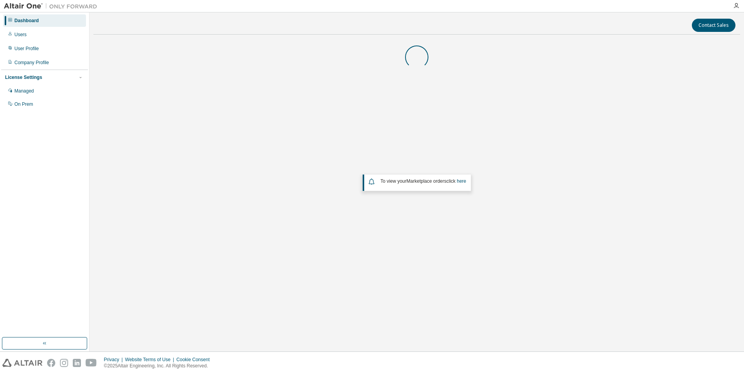 This screenshot has width=744, height=374. What do you see at coordinates (714, 25) in the screenshot?
I see `button: Contact Sales` at bounding box center [714, 25].